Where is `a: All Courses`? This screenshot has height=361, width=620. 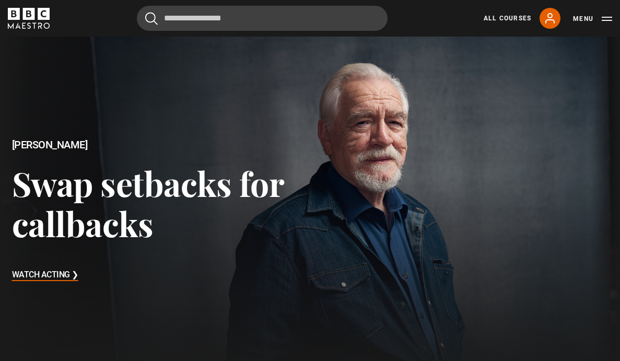 a: All Courses is located at coordinates (507, 18).